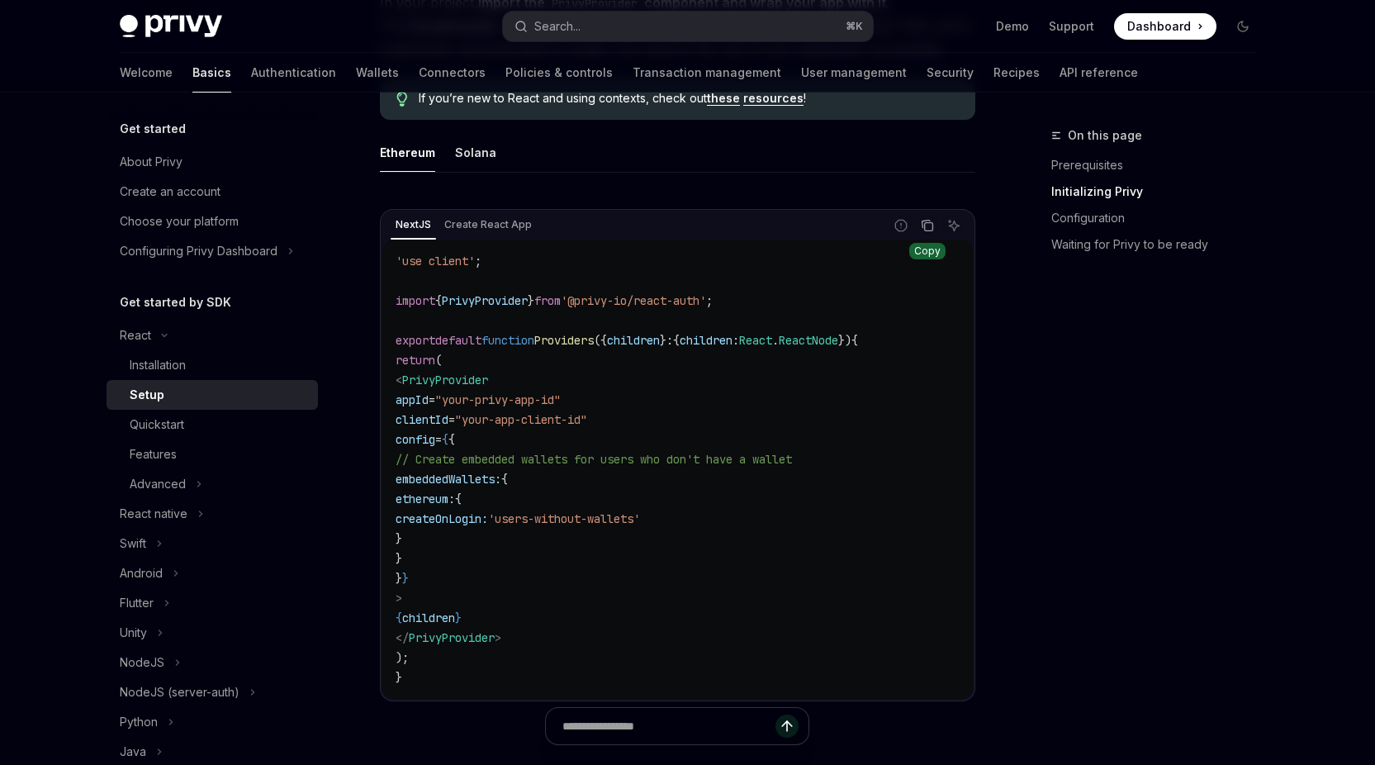 The width and height of the screenshot is (1375, 765). What do you see at coordinates (377, 73) in the screenshot?
I see `a: Wallets` at bounding box center [377, 73].